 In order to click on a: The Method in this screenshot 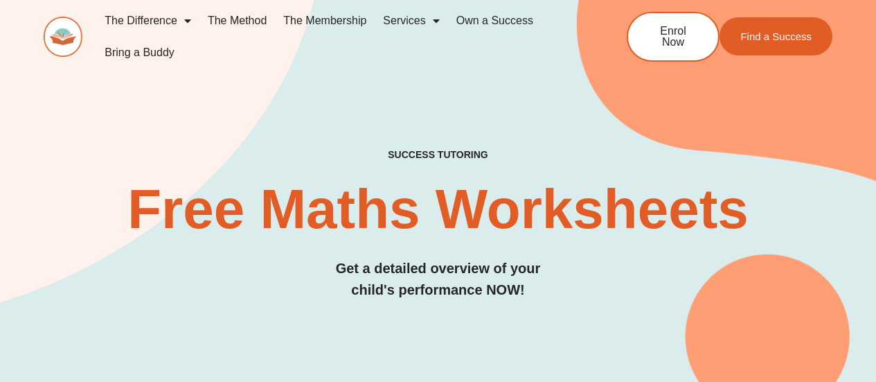, I will do `click(237, 21)`.